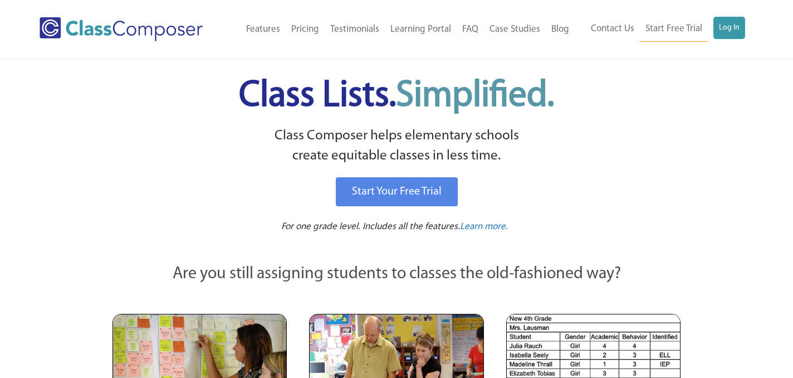 The image size is (793, 378). Describe the element at coordinates (397, 192) in the screenshot. I see `span: Start Your Free Trial` at that location.